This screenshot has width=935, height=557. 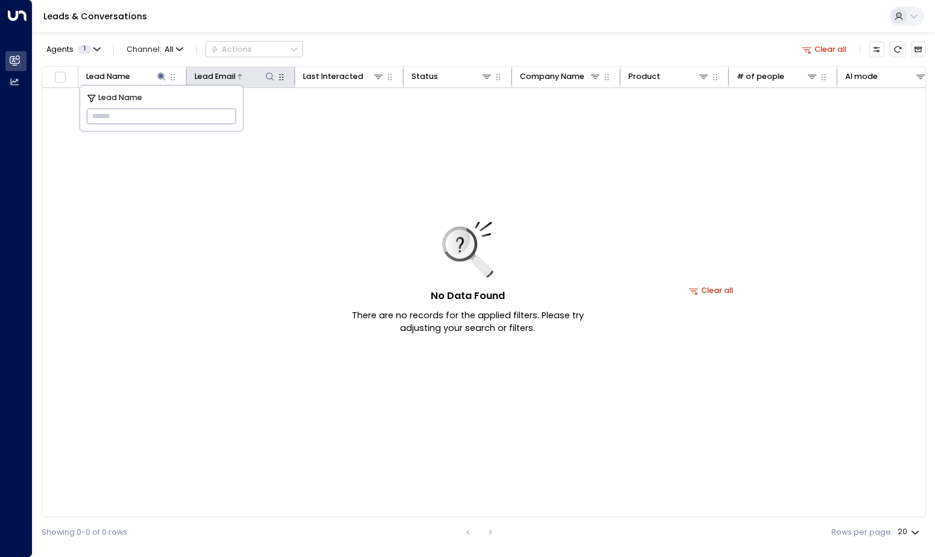 What do you see at coordinates (95, 16) in the screenshot?
I see `a: Leads & Conversations` at bounding box center [95, 16].